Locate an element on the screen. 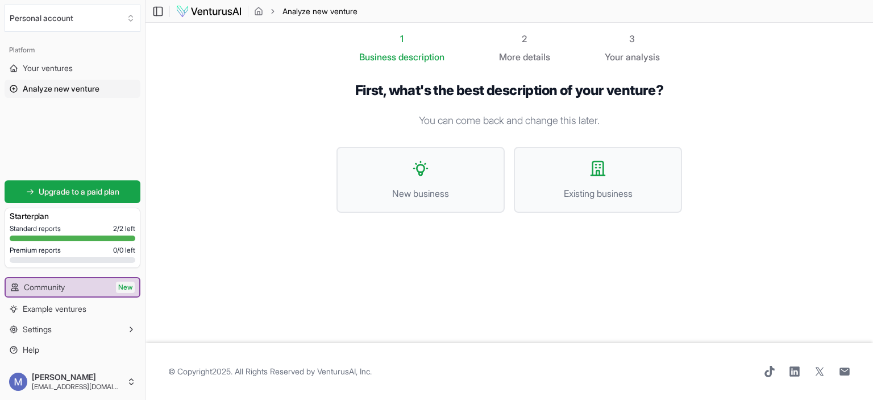 The image size is (873, 400). span: 0 / 0 left is located at coordinates (124, 250).